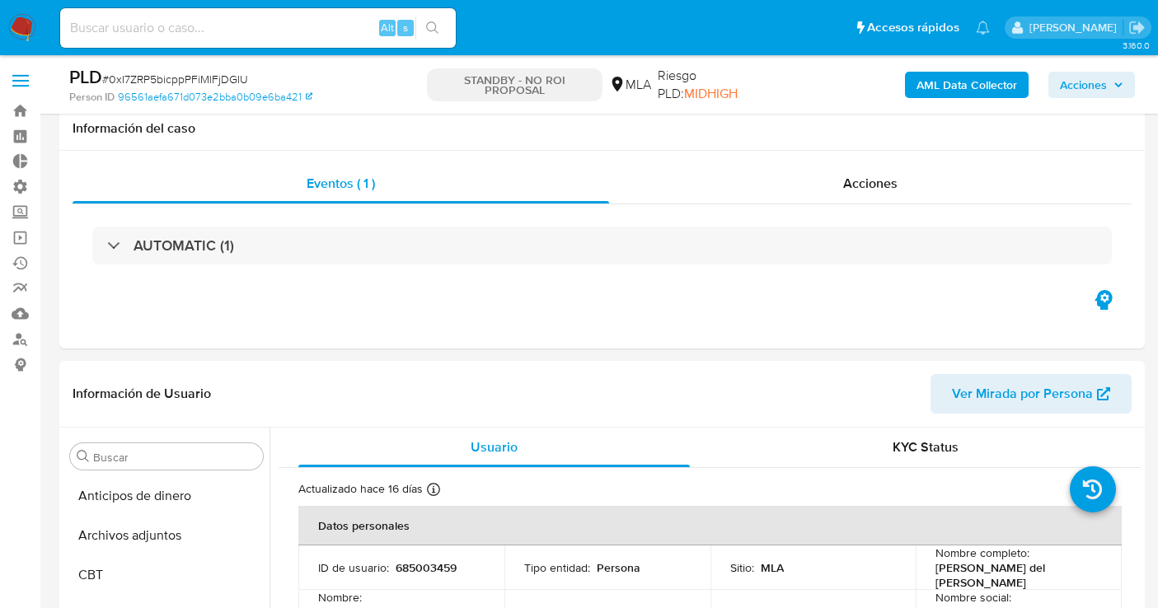 This screenshot has width=1158, height=608. I want to click on p: STANDBY - NO ROI PROPOSAL, so click(514, 85).